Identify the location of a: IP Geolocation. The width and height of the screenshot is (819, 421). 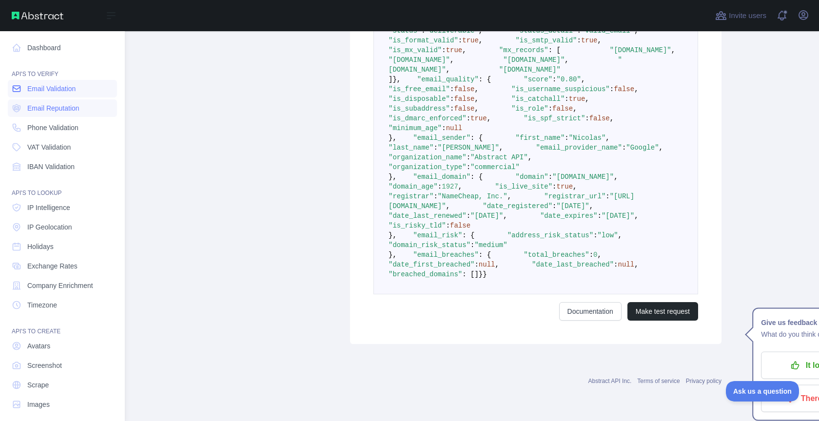
(62, 227).